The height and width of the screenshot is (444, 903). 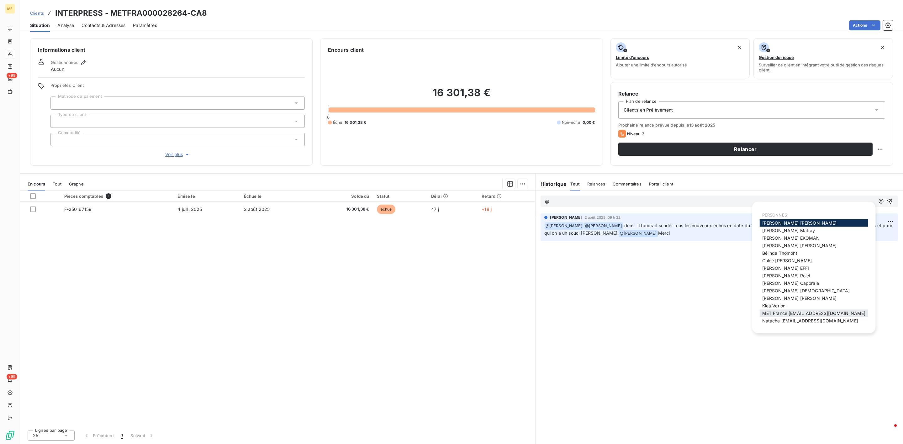 What do you see at coordinates (103, 25) in the screenshot?
I see `span: Contacts & Adresses` at bounding box center [103, 25].